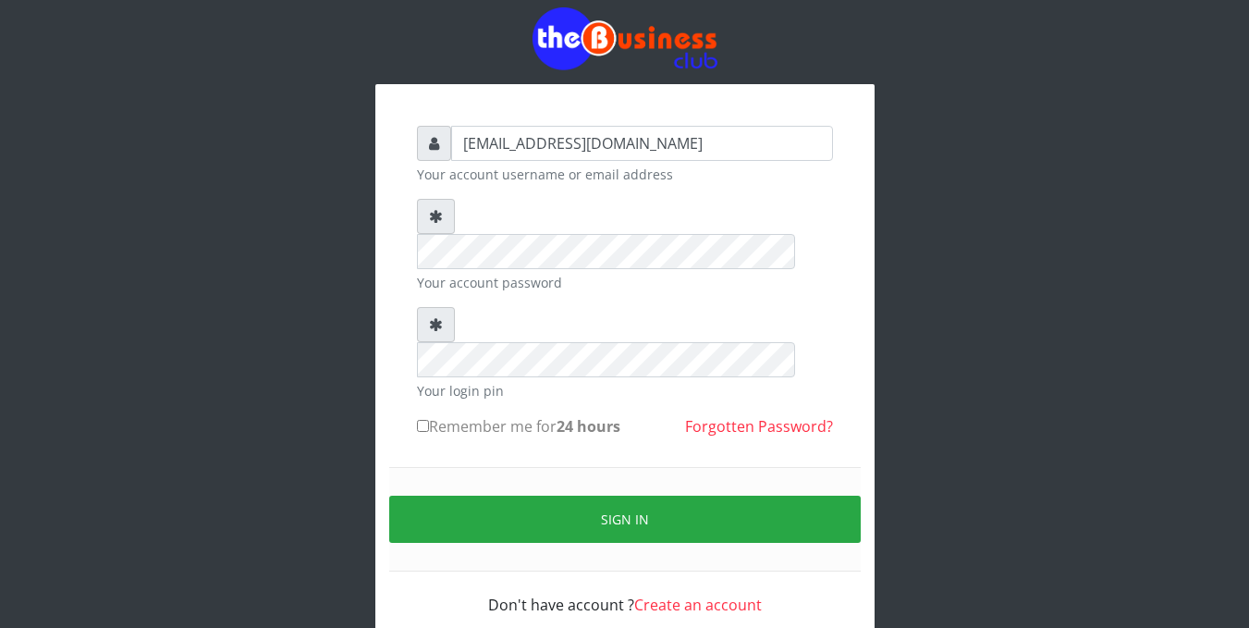 Image resolution: width=1249 pixels, height=628 pixels. Describe the element at coordinates (625, 594) in the screenshot. I see `div: Don't have account ?` at that location.